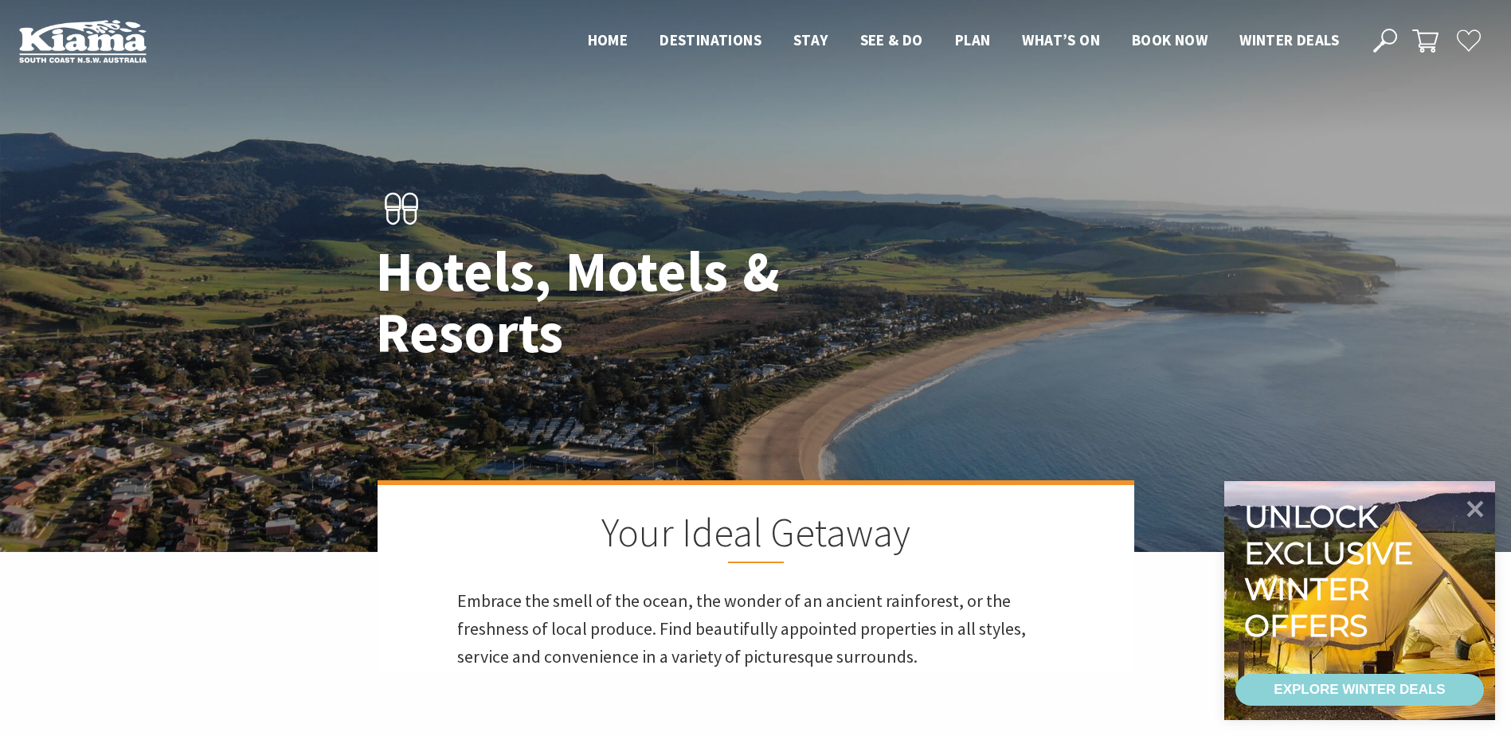 The width and height of the screenshot is (1511, 736). I want to click on span: Home, so click(608, 40).